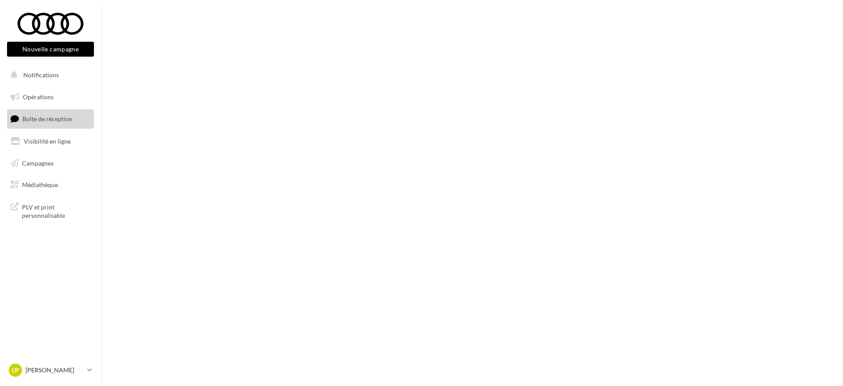 The width and height of the screenshot is (843, 386). I want to click on a: Médiathèque, so click(51, 185).